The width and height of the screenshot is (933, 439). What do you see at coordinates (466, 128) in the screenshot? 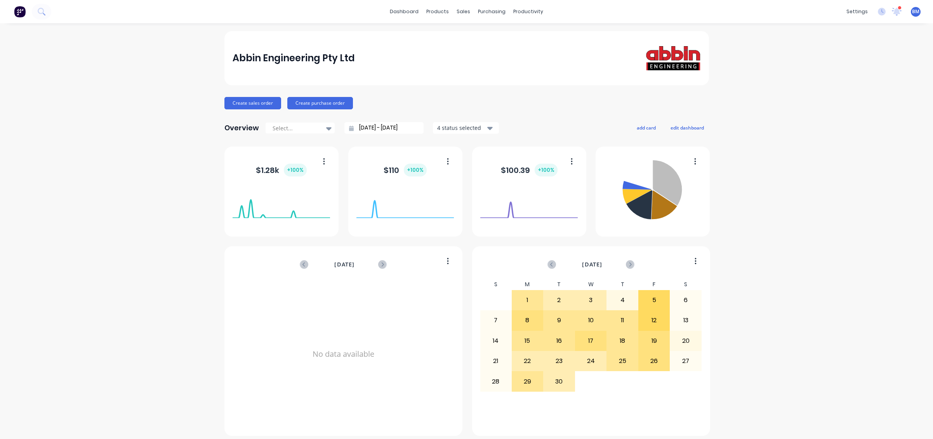
I see `button: 4 status selected` at bounding box center [466, 128].